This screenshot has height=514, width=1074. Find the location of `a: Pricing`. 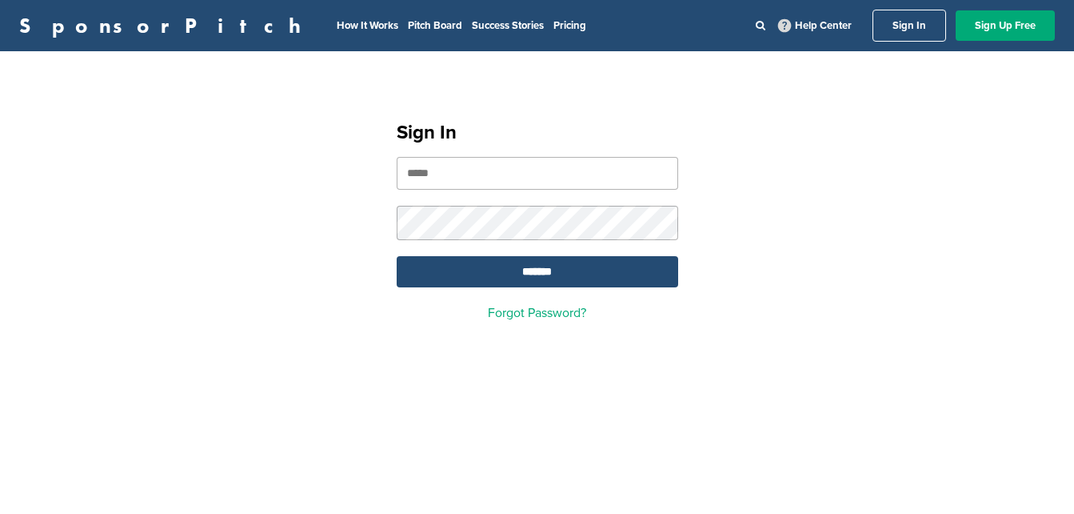

a: Pricing is located at coordinates (570, 26).